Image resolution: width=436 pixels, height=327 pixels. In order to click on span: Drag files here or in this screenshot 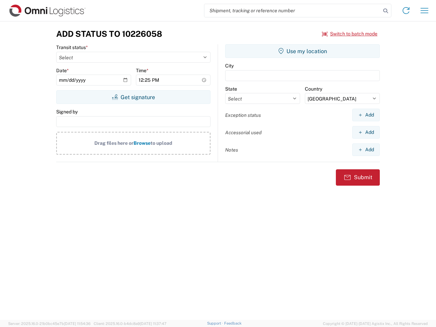, I will do `click(114, 143)`.